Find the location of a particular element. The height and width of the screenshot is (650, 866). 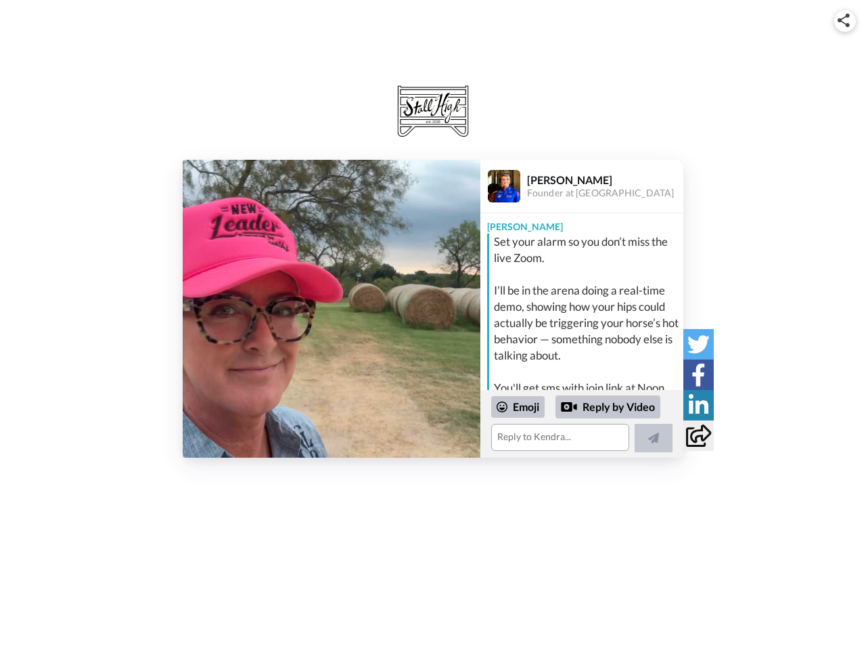

div: Emoji is located at coordinates (518, 407).